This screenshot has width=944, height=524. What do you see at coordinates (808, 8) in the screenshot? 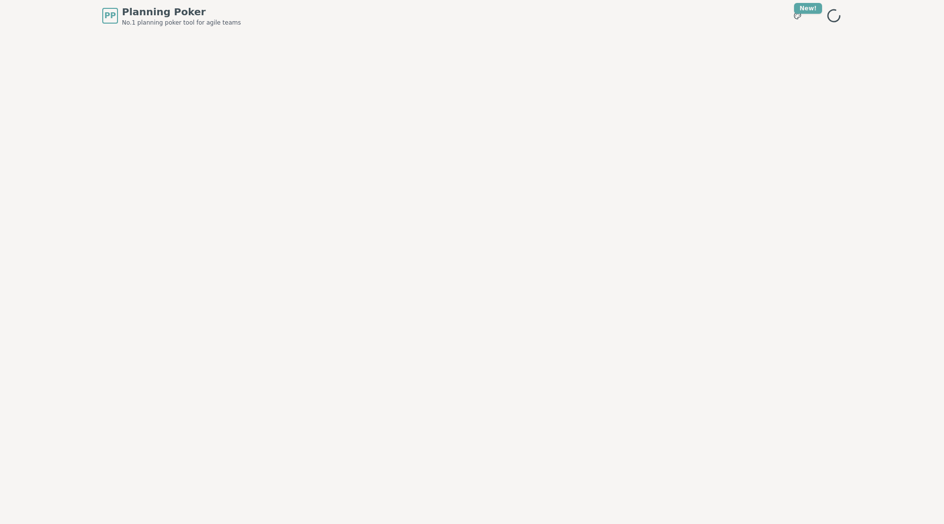
I see `div: New!` at bounding box center [808, 8].